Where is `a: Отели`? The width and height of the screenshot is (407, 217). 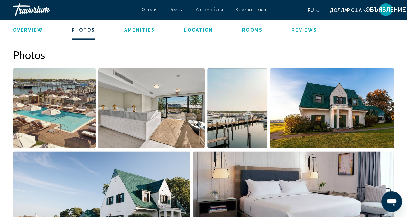 a: Отели is located at coordinates (149, 10).